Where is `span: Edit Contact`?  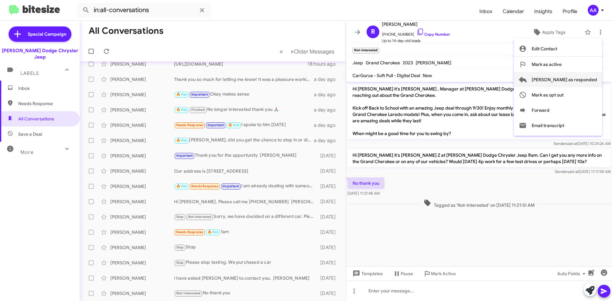
span: Edit Contact is located at coordinates (545, 49).